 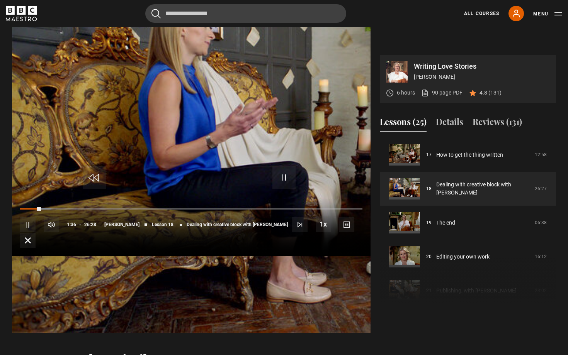 I want to click on div: Progress Bar, so click(x=191, y=209).